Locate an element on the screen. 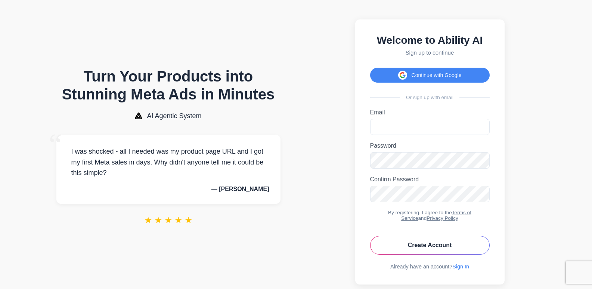  button: Continue with Google is located at coordinates (430, 75).